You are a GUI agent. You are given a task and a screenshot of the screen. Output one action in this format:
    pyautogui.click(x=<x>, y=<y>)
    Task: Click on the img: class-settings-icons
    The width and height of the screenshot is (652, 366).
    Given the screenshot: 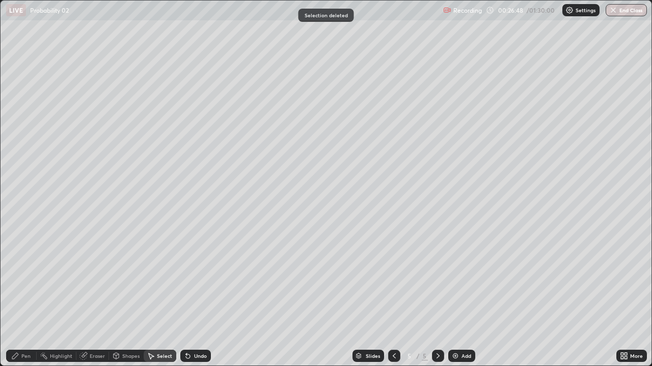 What is the action you would take?
    pyautogui.click(x=569, y=10)
    